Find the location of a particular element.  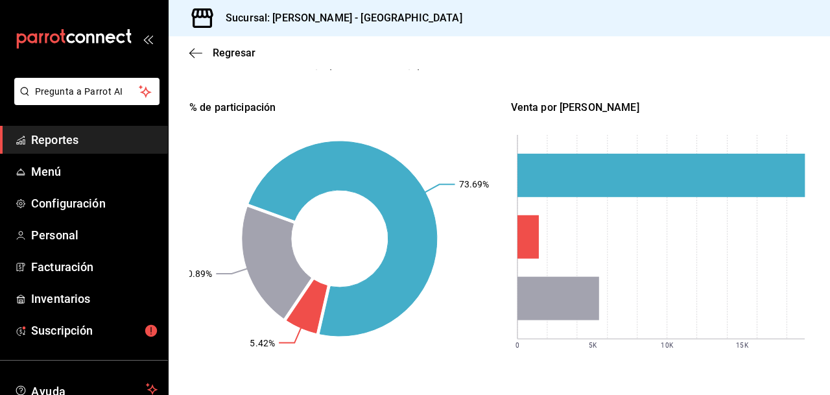

a: Pregunta a Parrot AI is located at coordinates (84, 101).